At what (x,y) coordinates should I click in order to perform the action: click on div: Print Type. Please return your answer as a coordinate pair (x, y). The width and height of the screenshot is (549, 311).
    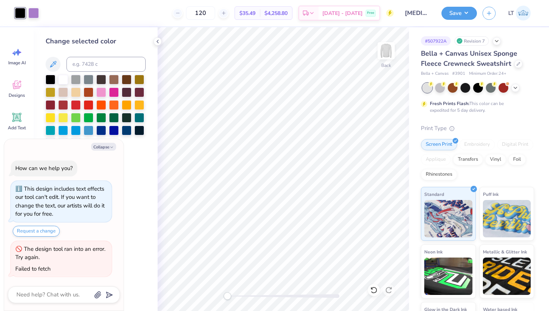
    Looking at the image, I should click on (477, 128).